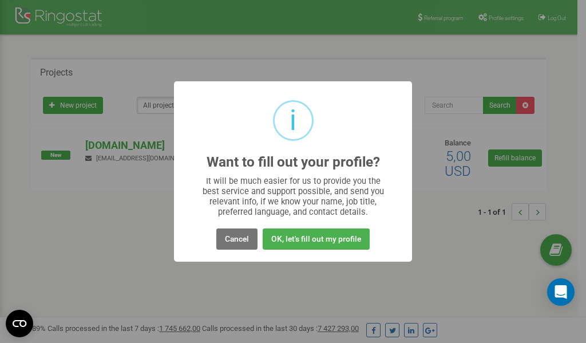  What do you see at coordinates (560, 292) in the screenshot?
I see `div: Open Intercom Messenger` at bounding box center [560, 292].